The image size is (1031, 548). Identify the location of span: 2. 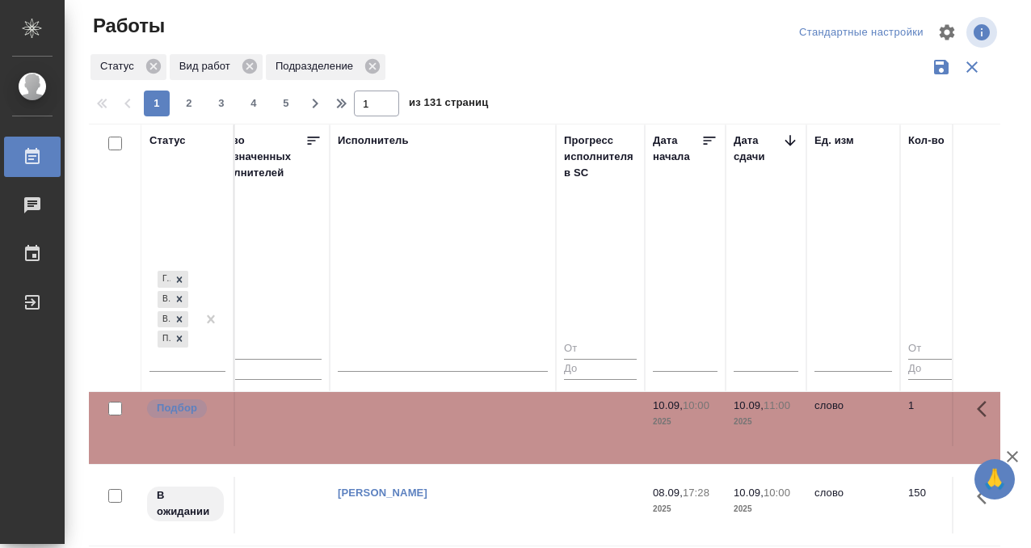
(189, 103).